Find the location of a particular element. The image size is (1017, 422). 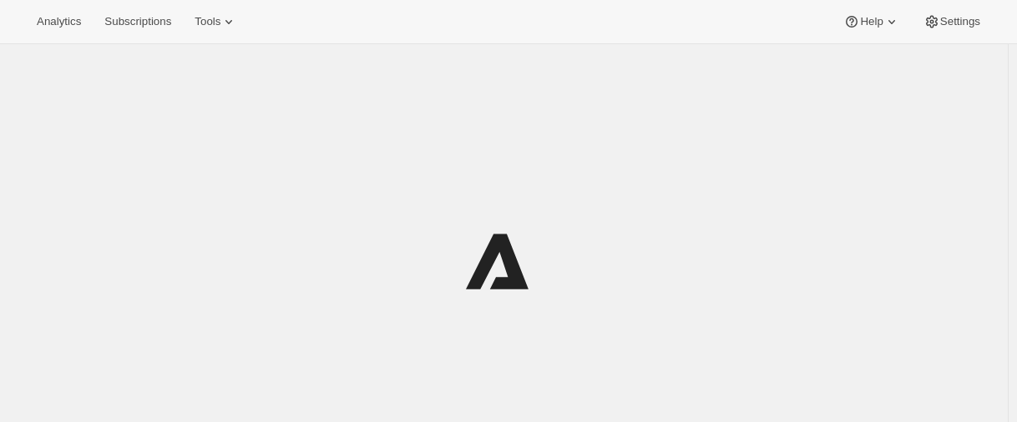

span: Settings is located at coordinates (960, 22).